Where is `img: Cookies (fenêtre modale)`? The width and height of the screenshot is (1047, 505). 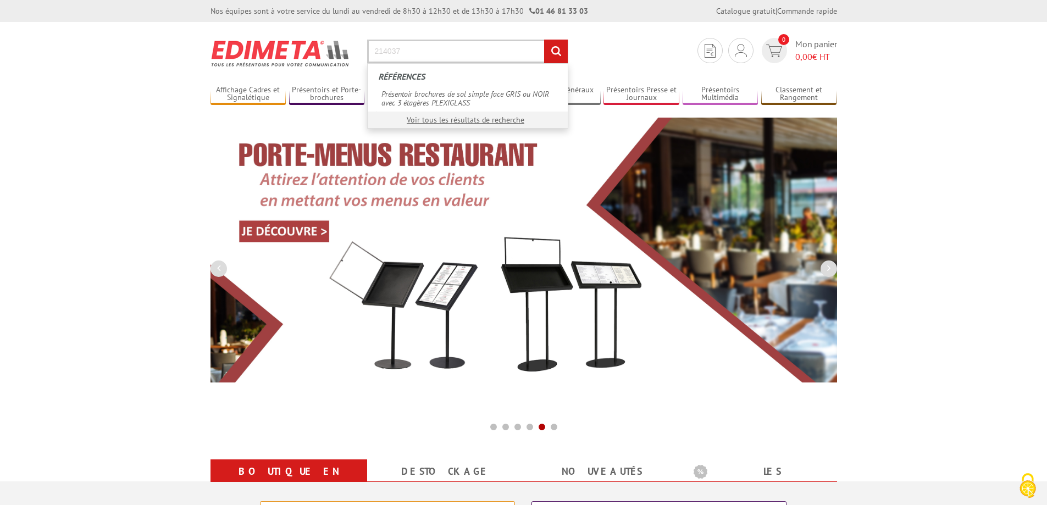
img: Cookies (fenêtre modale) is located at coordinates (1028, 486).